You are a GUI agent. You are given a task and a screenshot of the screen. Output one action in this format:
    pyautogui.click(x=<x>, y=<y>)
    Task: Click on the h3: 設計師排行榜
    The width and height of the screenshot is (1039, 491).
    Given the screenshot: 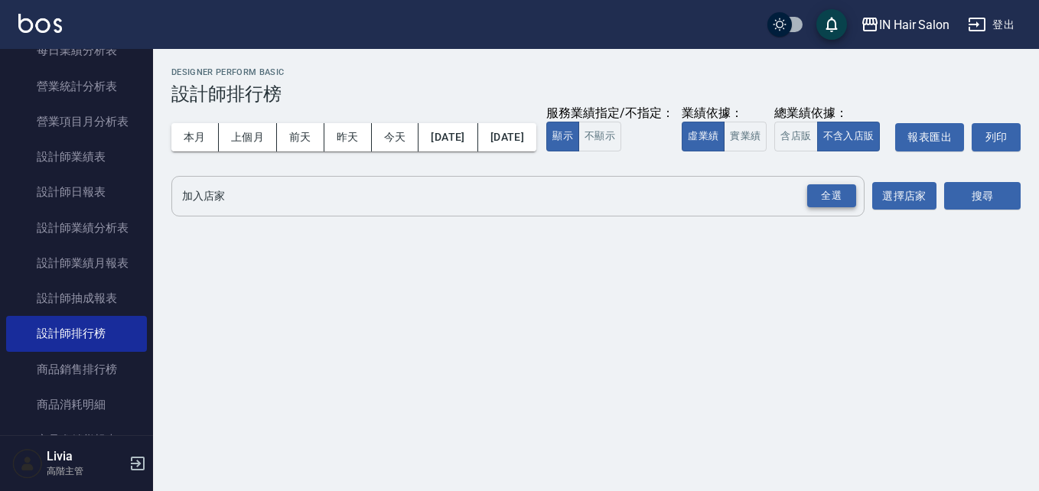 What is the action you would take?
    pyautogui.click(x=596, y=94)
    